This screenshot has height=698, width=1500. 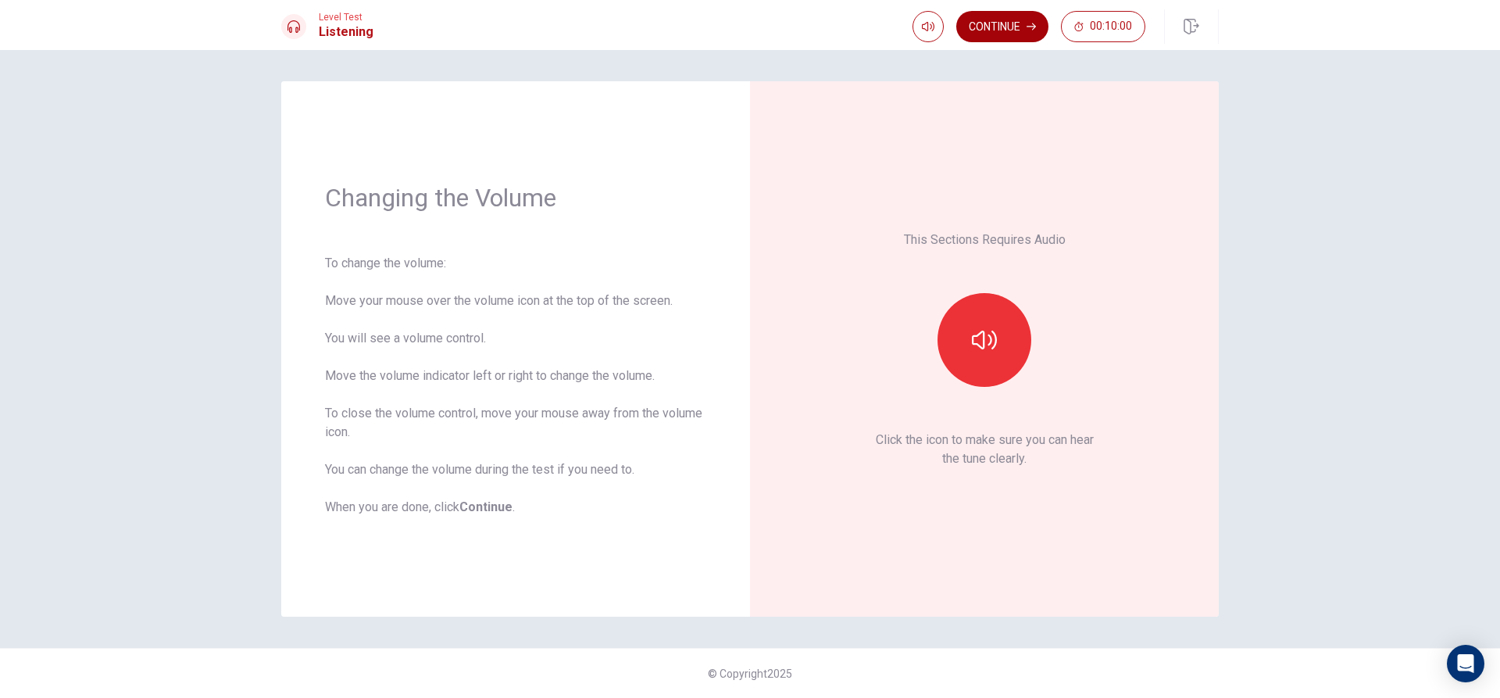 I want to click on span: 00:10:00, so click(x=1111, y=27).